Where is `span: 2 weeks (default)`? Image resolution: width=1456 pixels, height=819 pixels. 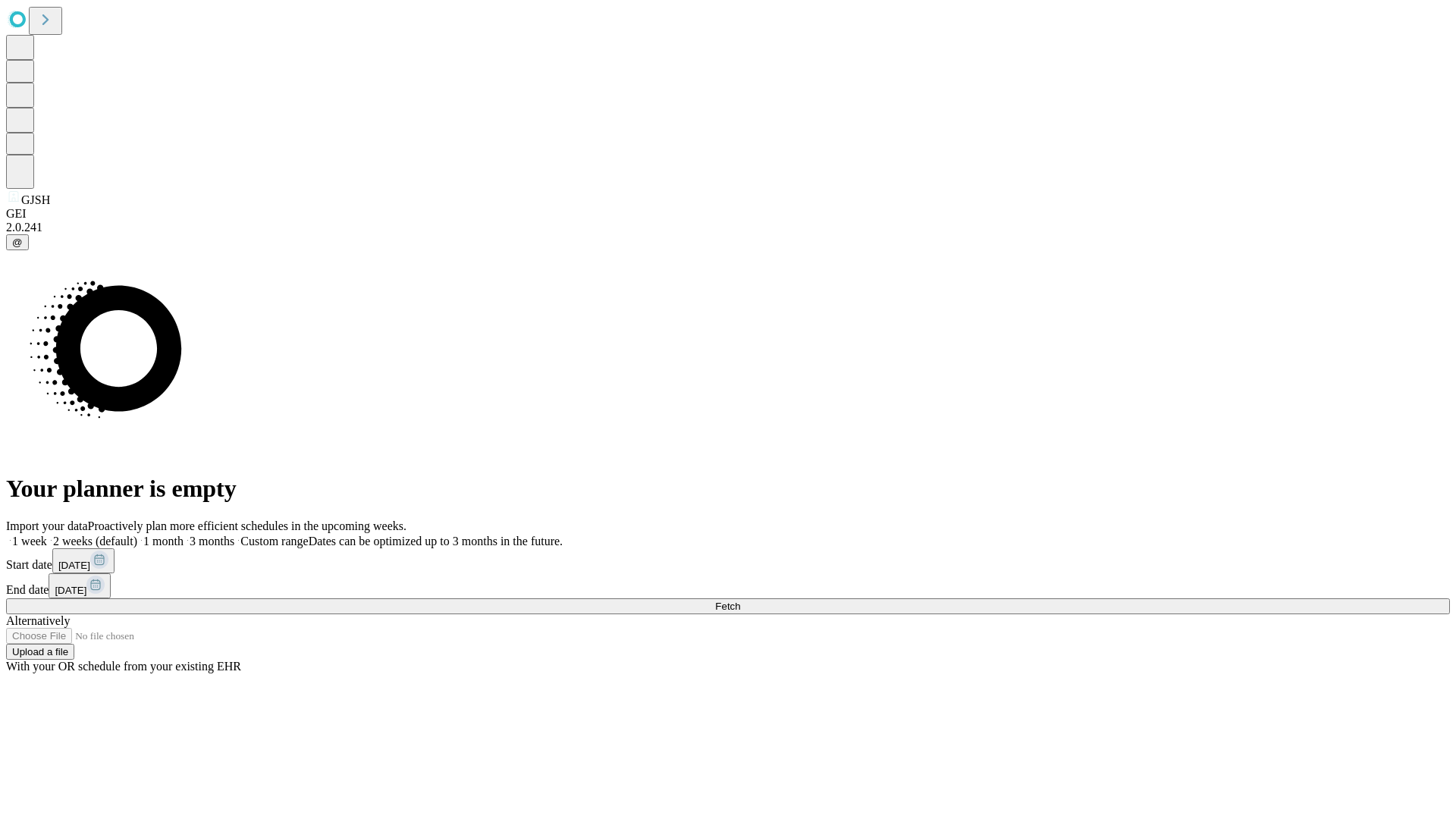 span: 2 weeks (default) is located at coordinates (95, 541).